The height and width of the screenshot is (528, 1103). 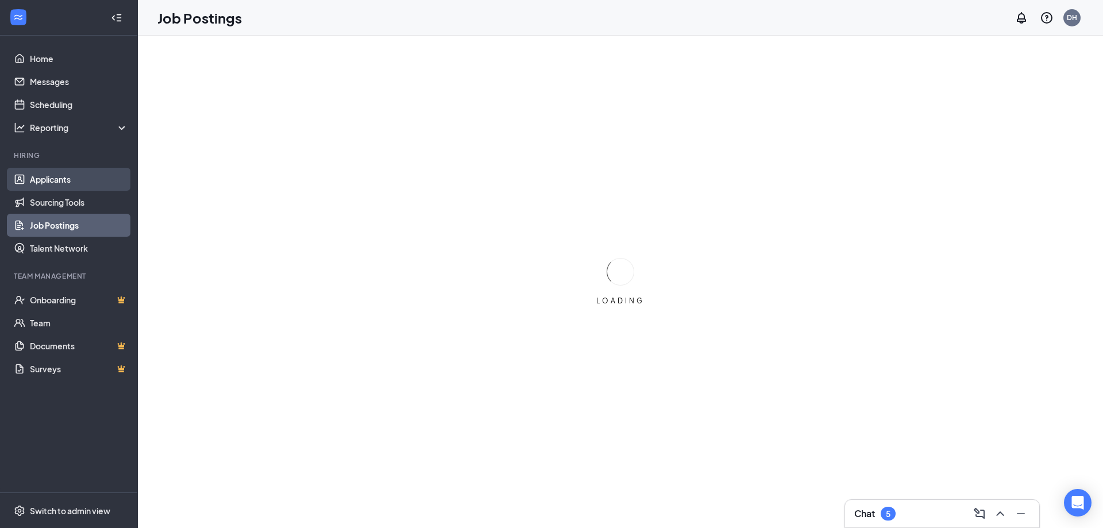 I want to click on svg: ComposeMessage, so click(x=979, y=513).